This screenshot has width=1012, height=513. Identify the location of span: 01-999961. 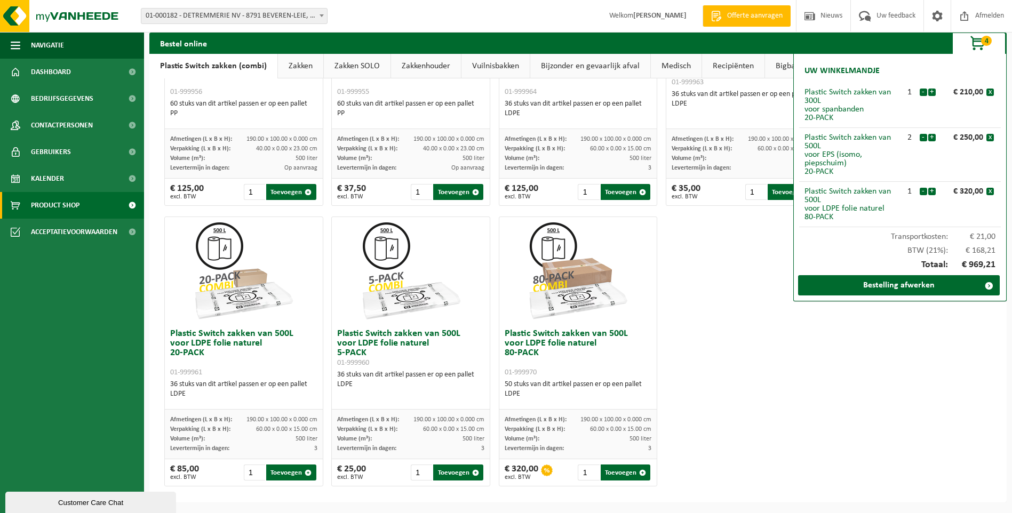
(186, 372).